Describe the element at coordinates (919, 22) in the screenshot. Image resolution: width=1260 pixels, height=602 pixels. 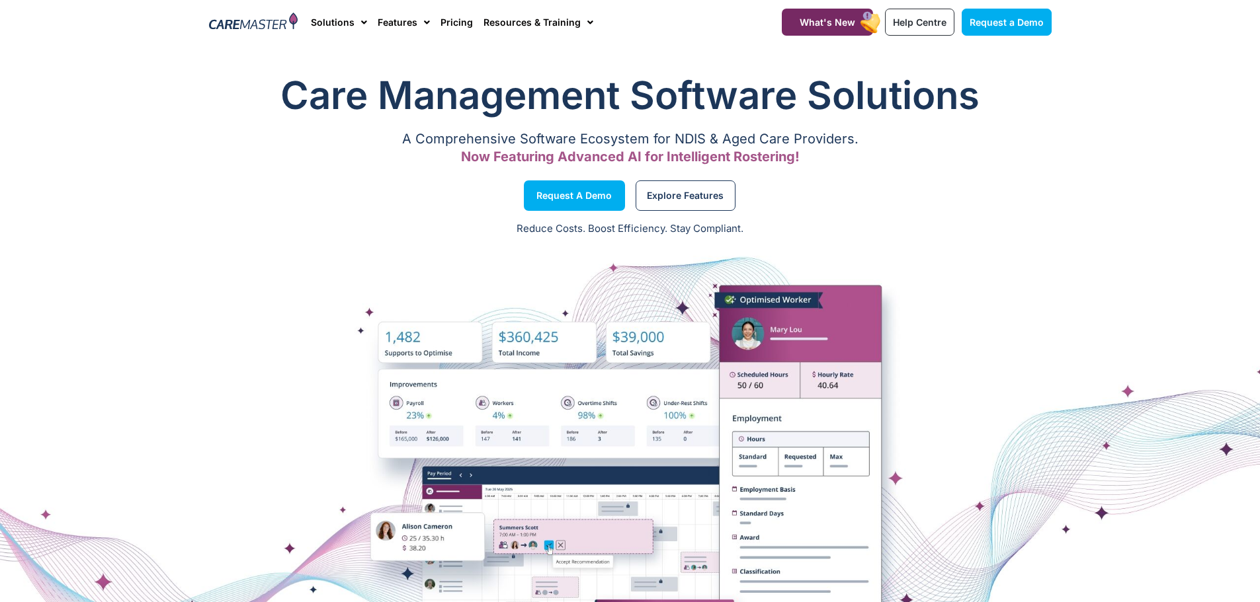
I see `span: Help Centre` at that location.